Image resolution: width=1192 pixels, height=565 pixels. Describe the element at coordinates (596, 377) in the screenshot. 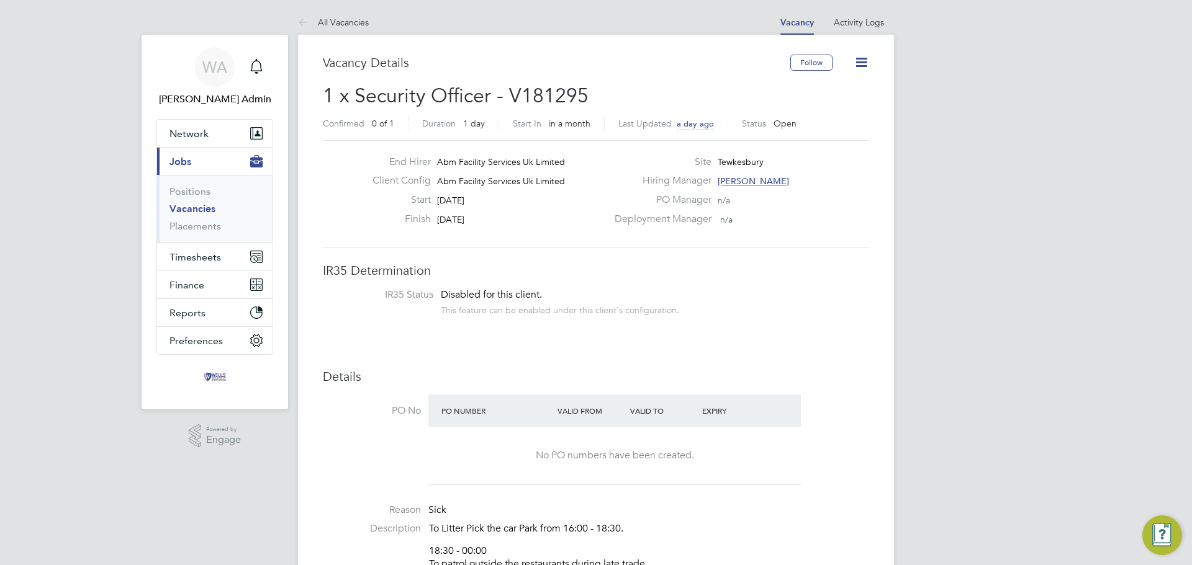

I see `h3: Details` at that location.